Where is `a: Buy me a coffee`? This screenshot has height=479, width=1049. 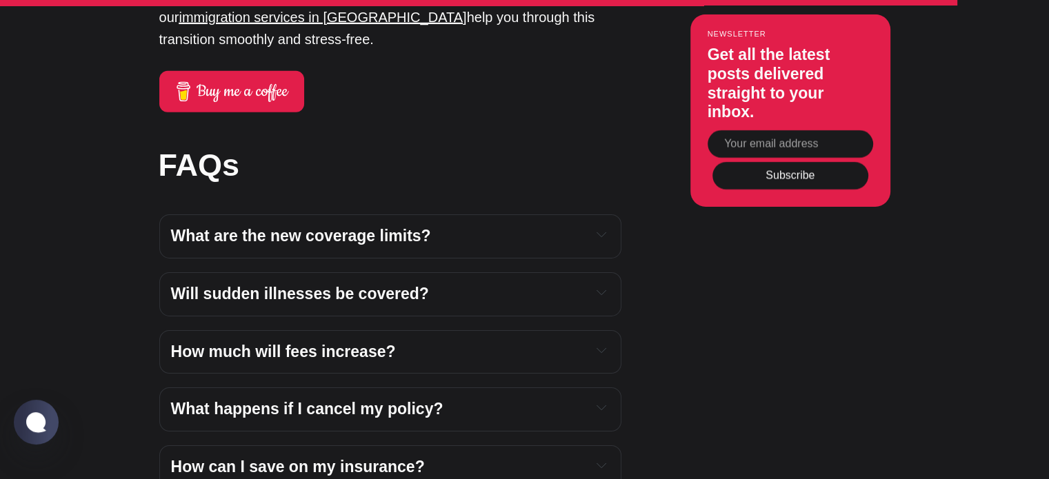
a: Buy me a coffee is located at coordinates (232, 92).